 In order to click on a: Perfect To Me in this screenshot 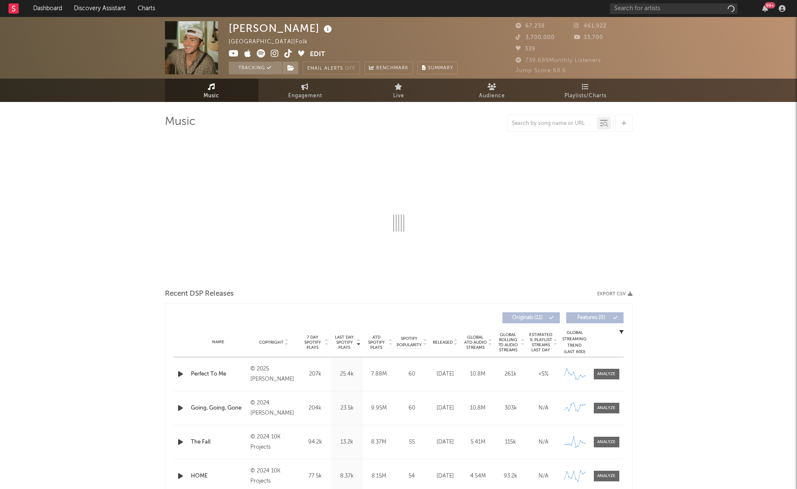, I will do `click(218, 374)`.